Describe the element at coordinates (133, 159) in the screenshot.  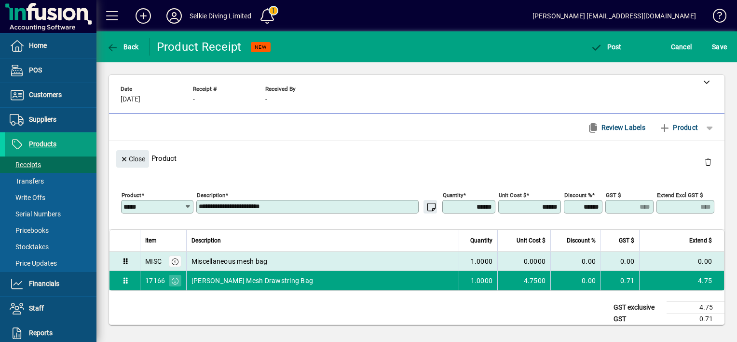
I see `span: Close` at that location.